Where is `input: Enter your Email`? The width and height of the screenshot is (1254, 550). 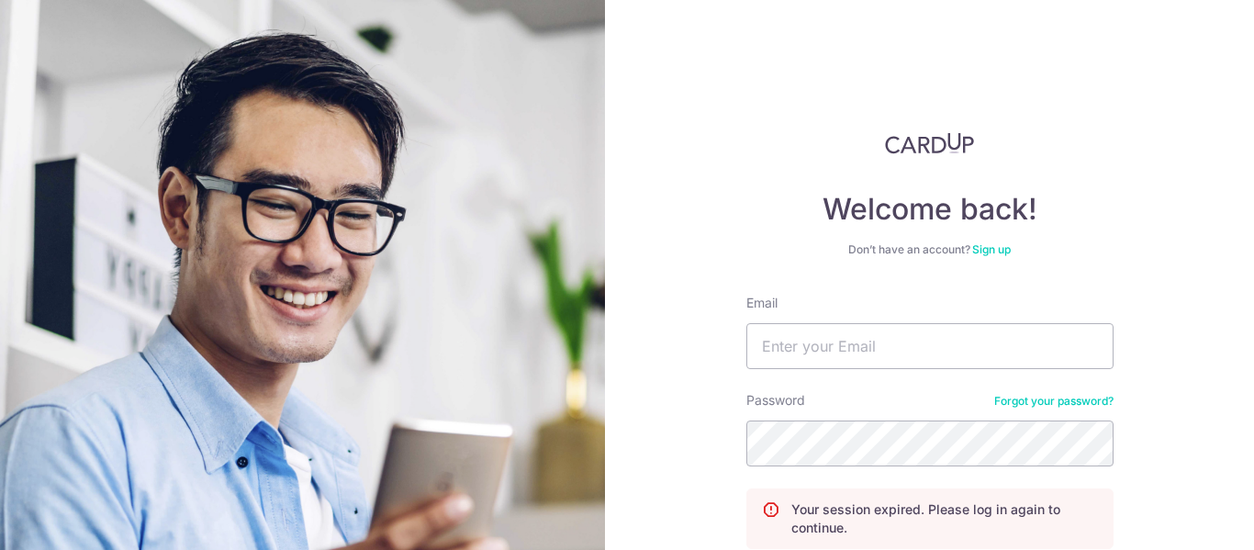 input: Enter your Email is located at coordinates (930, 346).